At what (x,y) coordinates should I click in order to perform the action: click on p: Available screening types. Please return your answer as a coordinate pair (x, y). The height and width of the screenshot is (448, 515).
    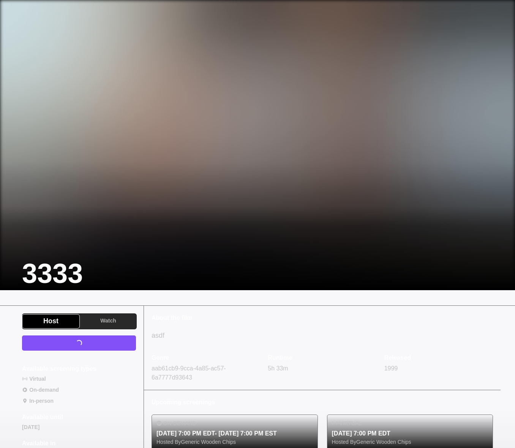
    Looking at the image, I should click on (59, 368).